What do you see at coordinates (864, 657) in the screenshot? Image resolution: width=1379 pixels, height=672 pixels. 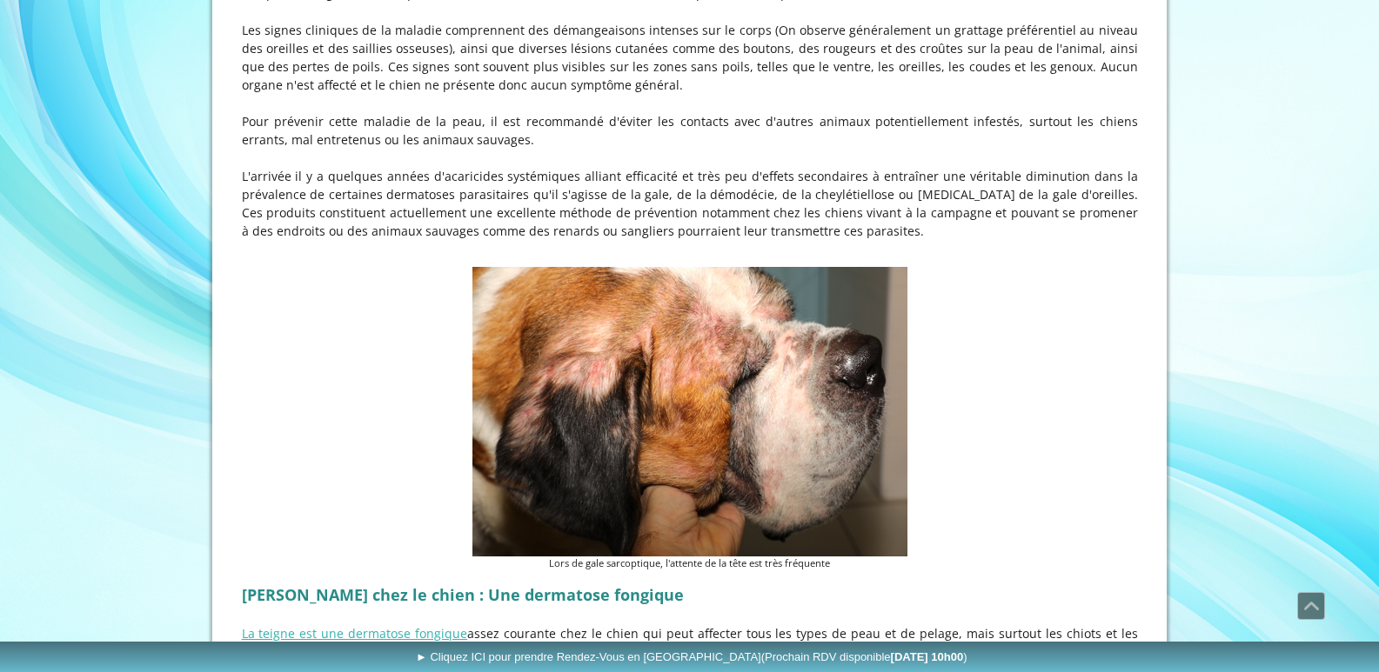 I see `span: (Prochain RDV disponible )` at bounding box center [864, 657].